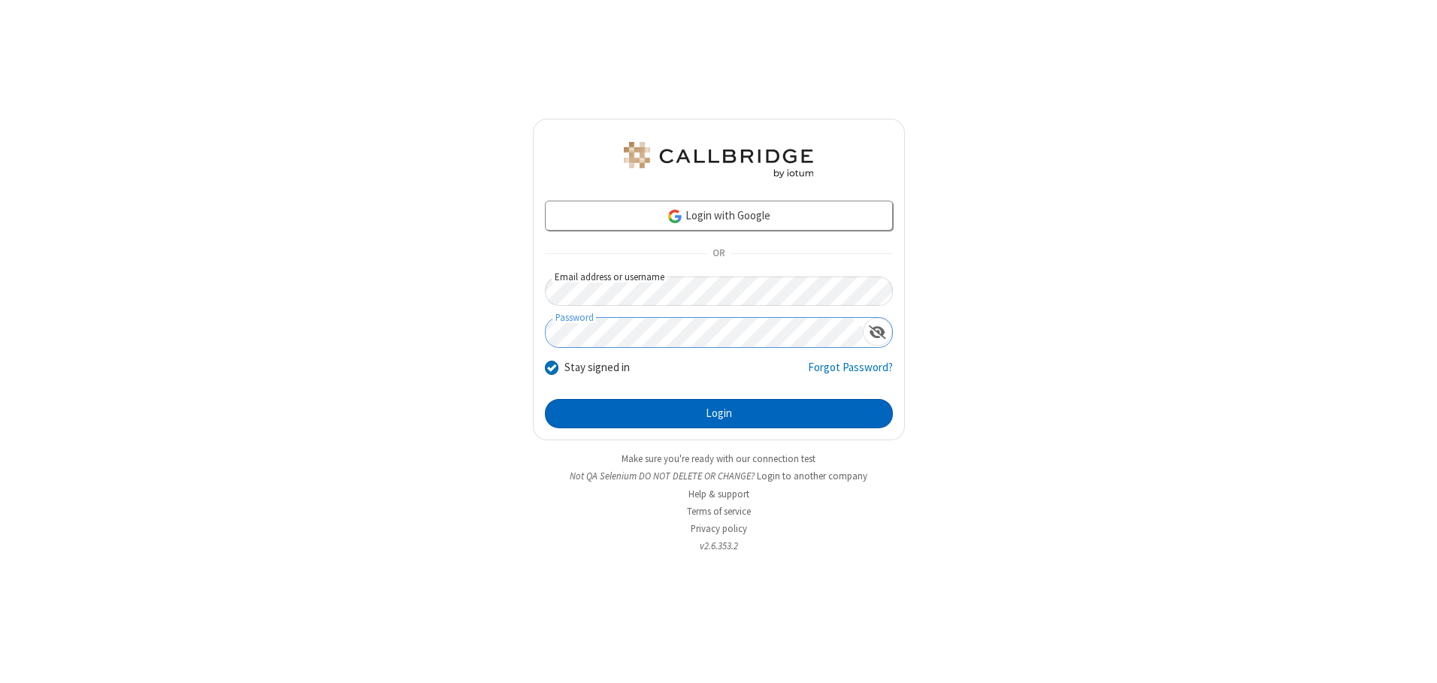  I want to click on span: OR, so click(719, 254).